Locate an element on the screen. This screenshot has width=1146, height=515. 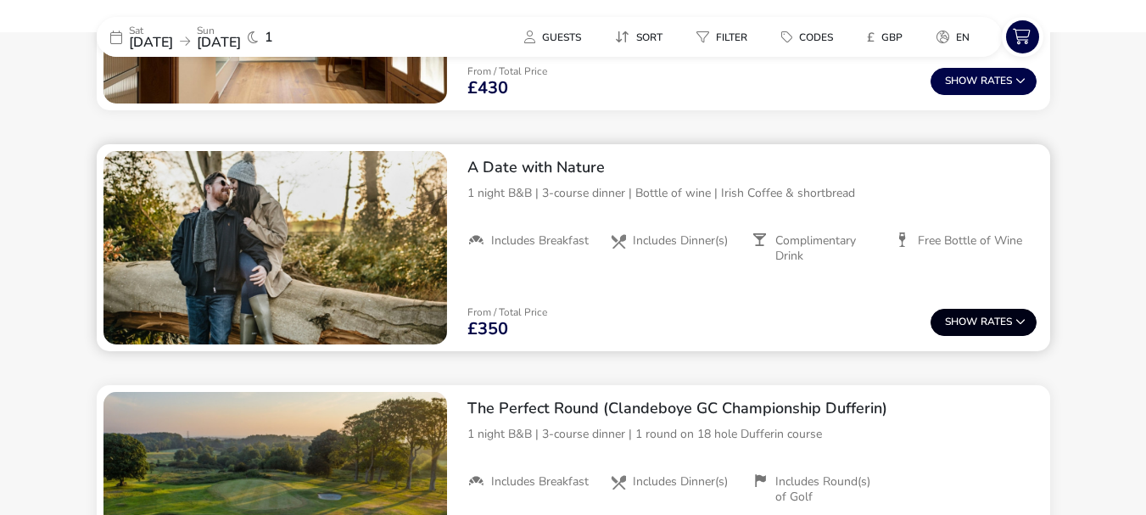
button: Guests is located at coordinates (552, 36).